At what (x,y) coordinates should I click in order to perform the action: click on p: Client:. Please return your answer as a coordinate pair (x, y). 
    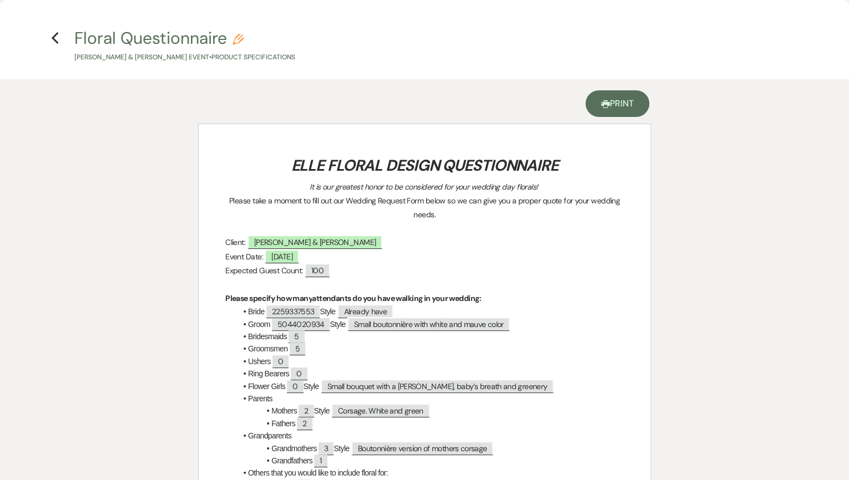
    Looking at the image, I should click on (424, 242).